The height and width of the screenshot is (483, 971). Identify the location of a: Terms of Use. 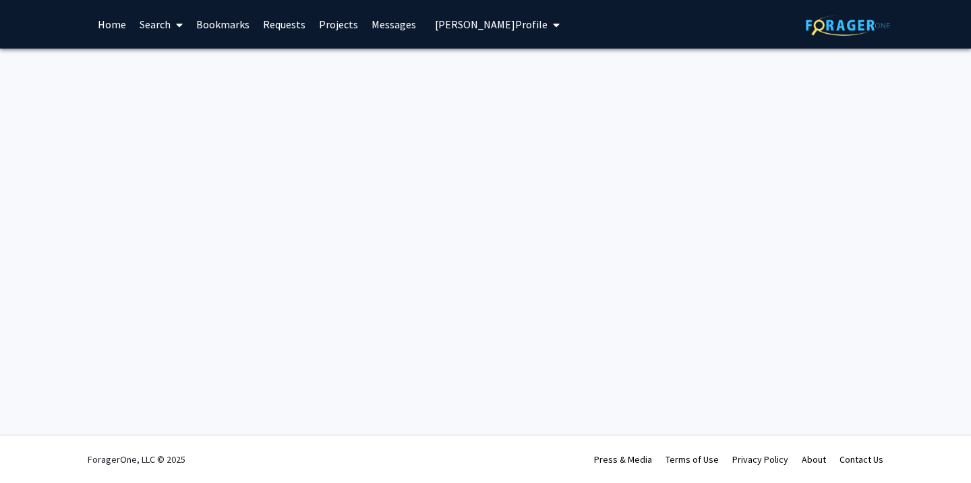
(692, 459).